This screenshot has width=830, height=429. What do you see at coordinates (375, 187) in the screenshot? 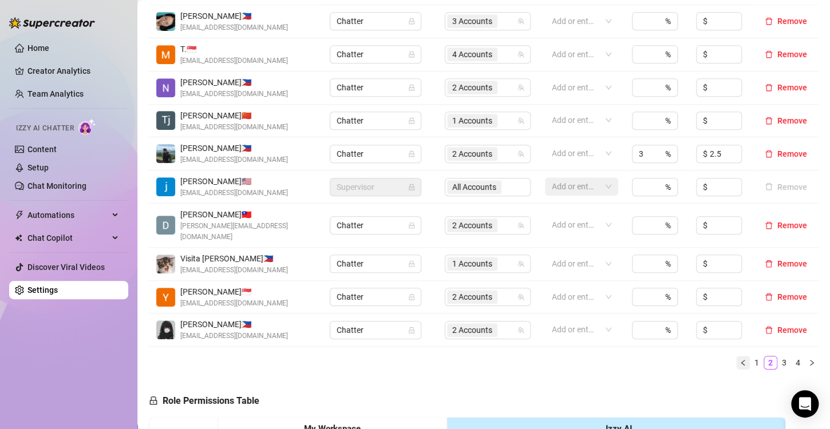
I see `span: Supervisor` at bounding box center [375, 187].